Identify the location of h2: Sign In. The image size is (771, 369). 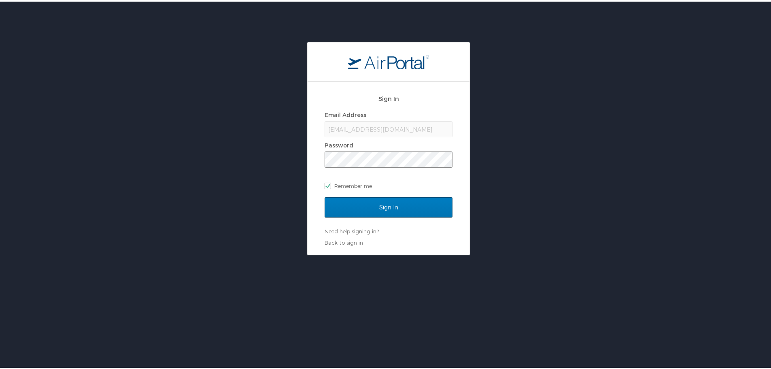
(388, 97).